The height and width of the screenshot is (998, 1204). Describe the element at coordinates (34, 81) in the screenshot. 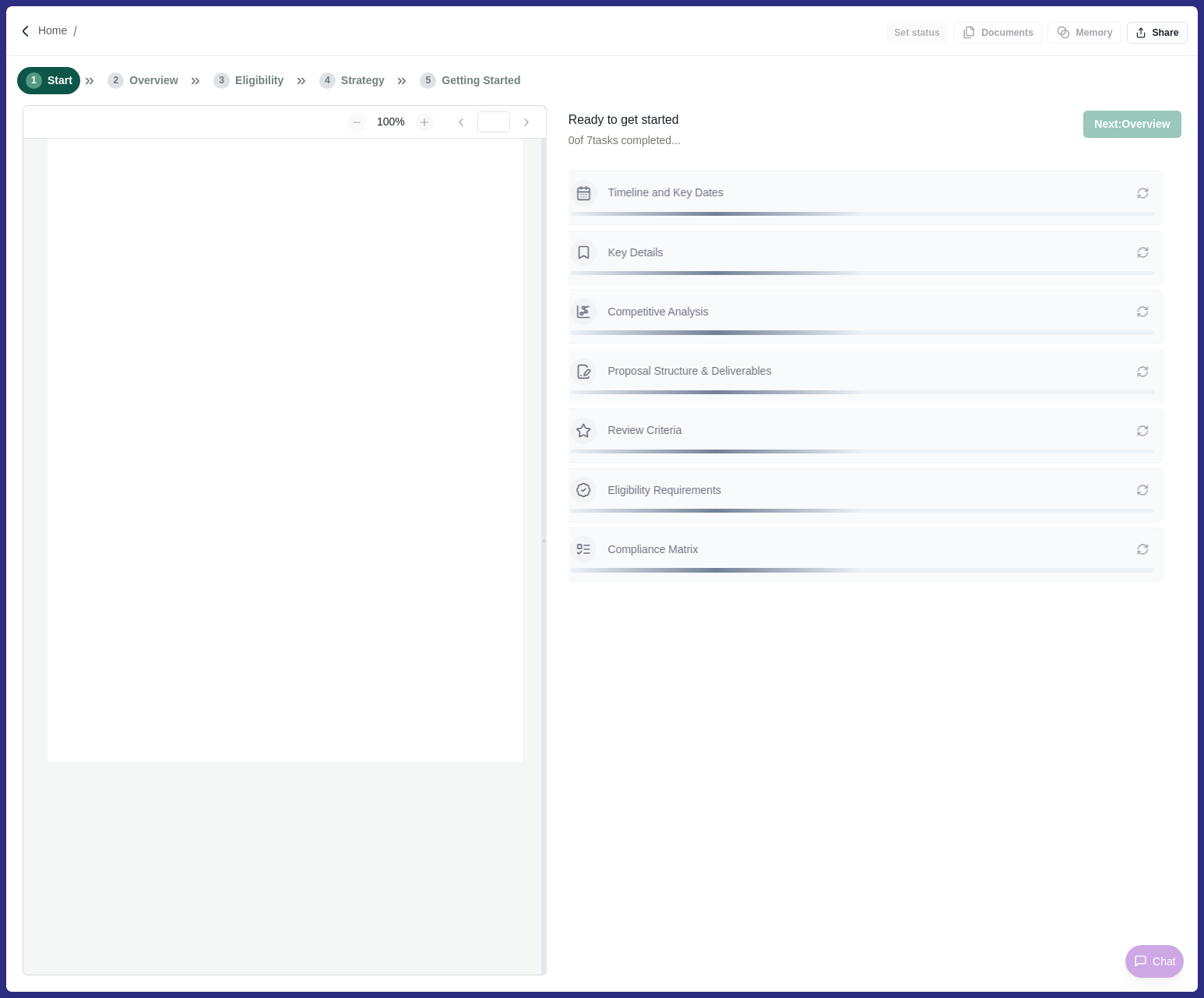

I see `span: 1` at that location.